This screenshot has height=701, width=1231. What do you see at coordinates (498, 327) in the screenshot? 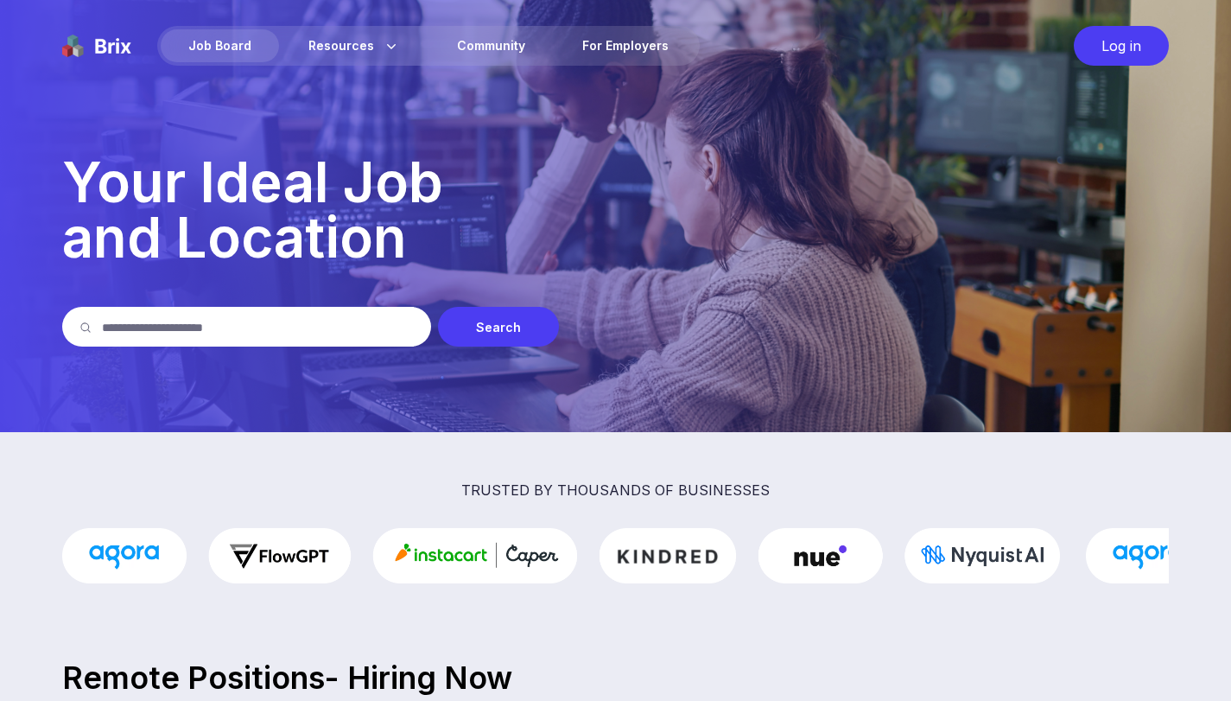
I see `div: Search` at bounding box center [498, 327].